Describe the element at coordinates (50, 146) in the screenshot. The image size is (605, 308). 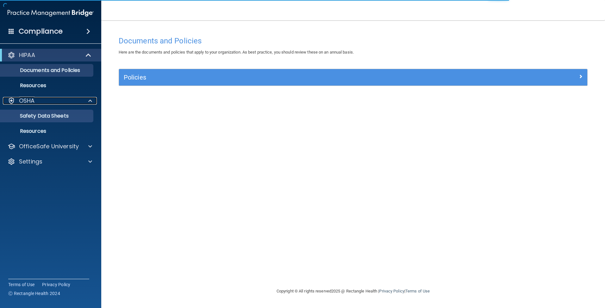
I see `a: OfficeSafe University` at that location.